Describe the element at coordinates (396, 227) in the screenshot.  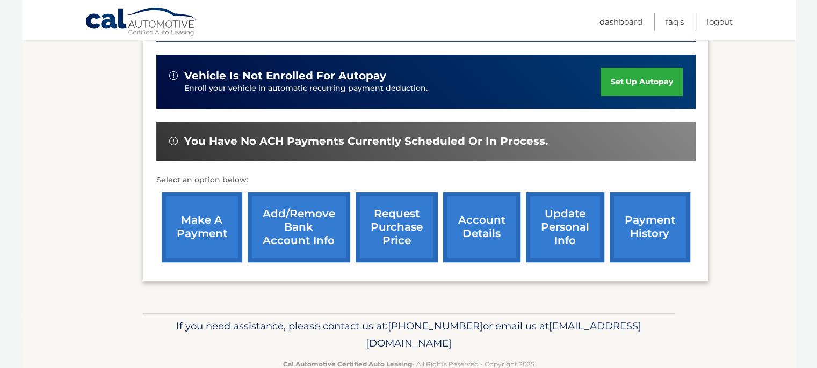
I see `a: request purchase price` at that location.